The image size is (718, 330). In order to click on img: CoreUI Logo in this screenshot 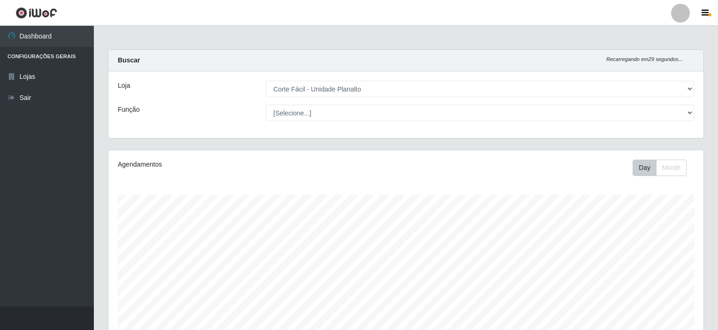, I will do `click(36, 13)`.